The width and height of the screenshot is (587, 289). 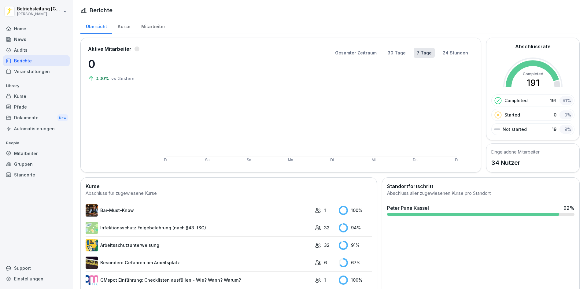 I want to click on div: Peter Pane Kassel, so click(x=408, y=208).